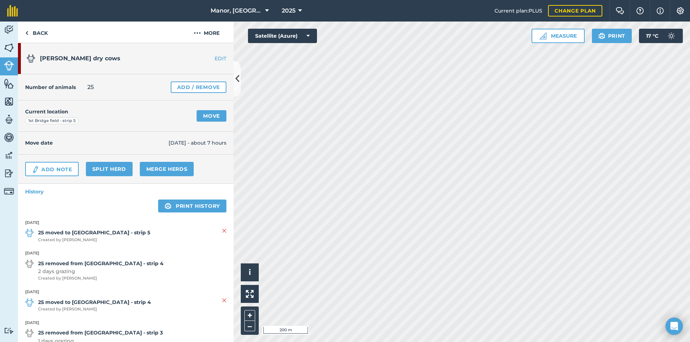  What do you see at coordinates (126, 192) in the screenshot?
I see `a: History` at bounding box center [126, 192].